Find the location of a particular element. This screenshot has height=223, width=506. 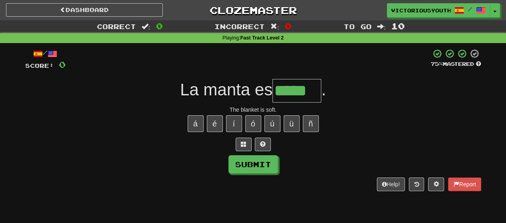

button: ü is located at coordinates (291, 124).